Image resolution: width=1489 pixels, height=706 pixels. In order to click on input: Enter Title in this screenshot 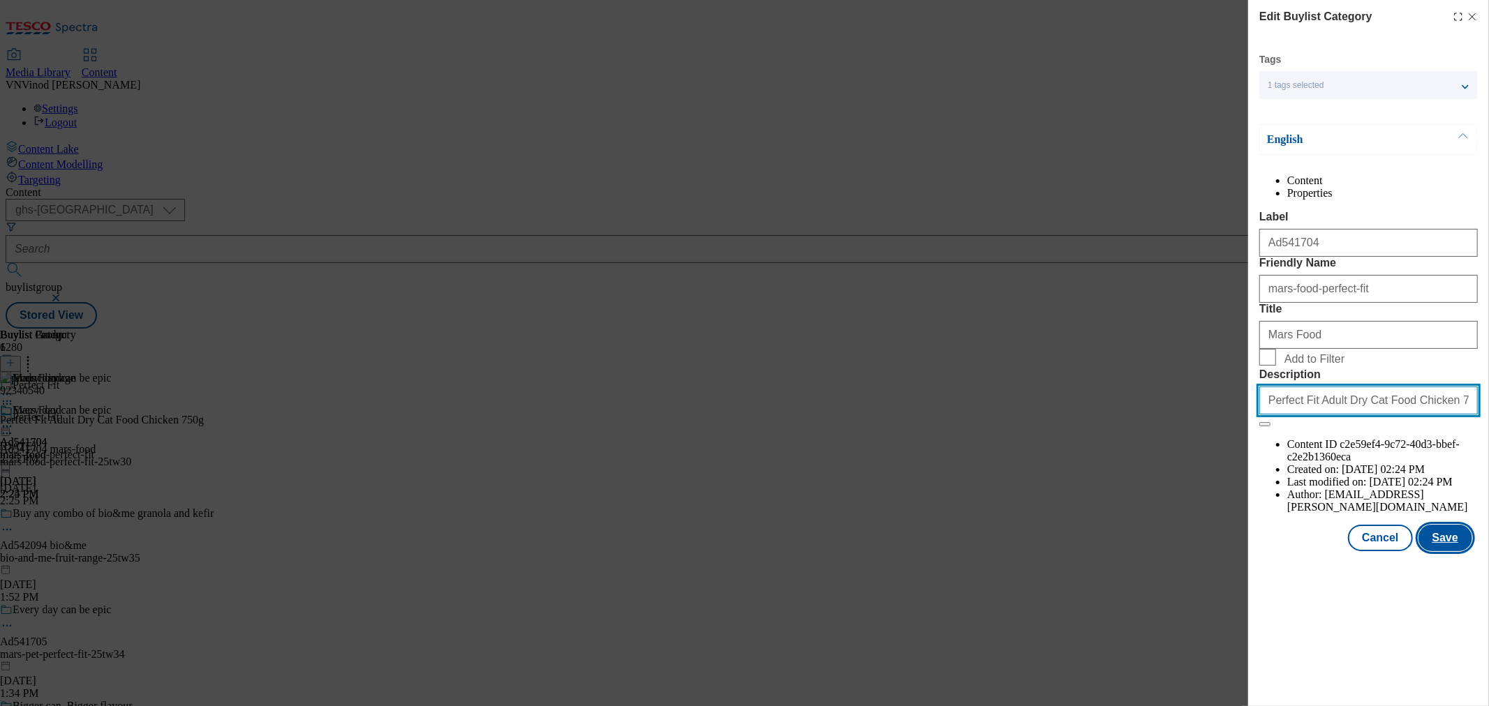, I will do `click(1368, 335)`.